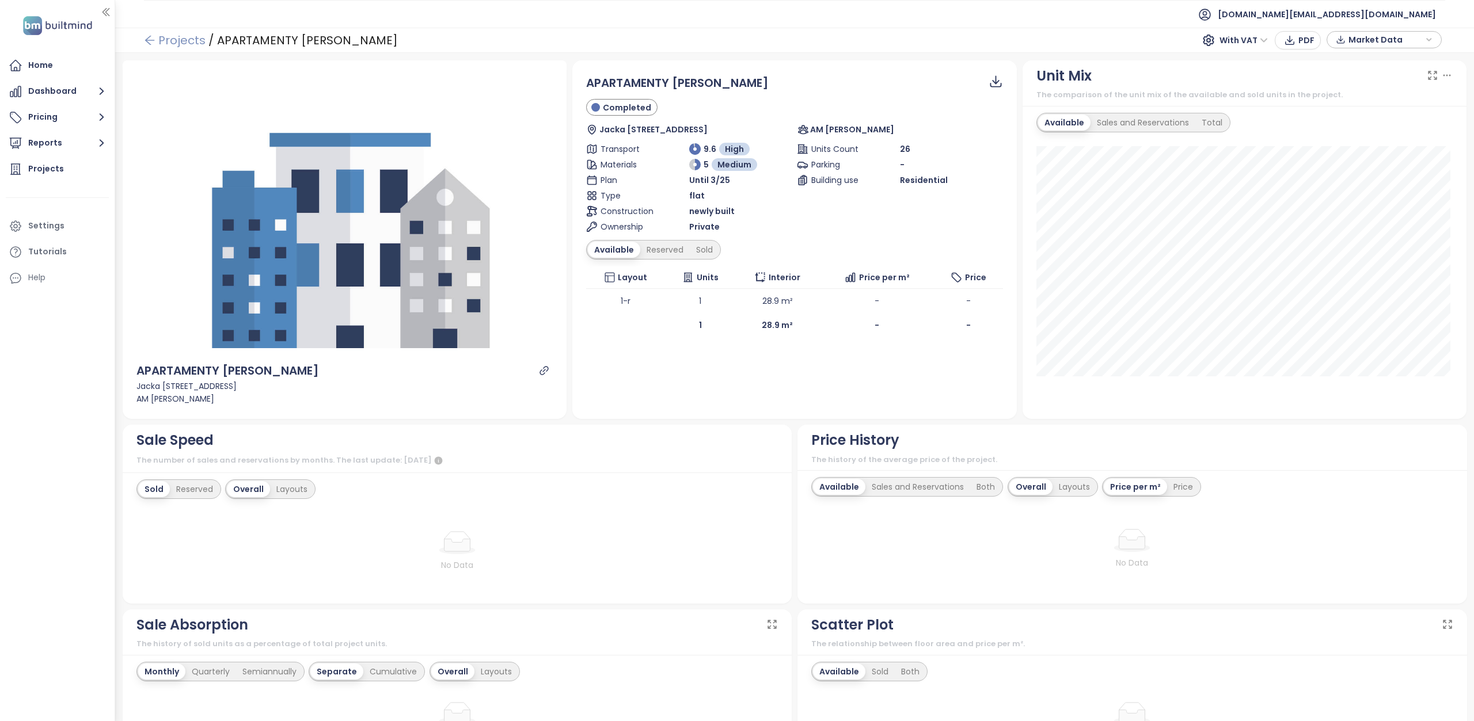 This screenshot has height=721, width=1474. I want to click on span: Interior, so click(784, 277).